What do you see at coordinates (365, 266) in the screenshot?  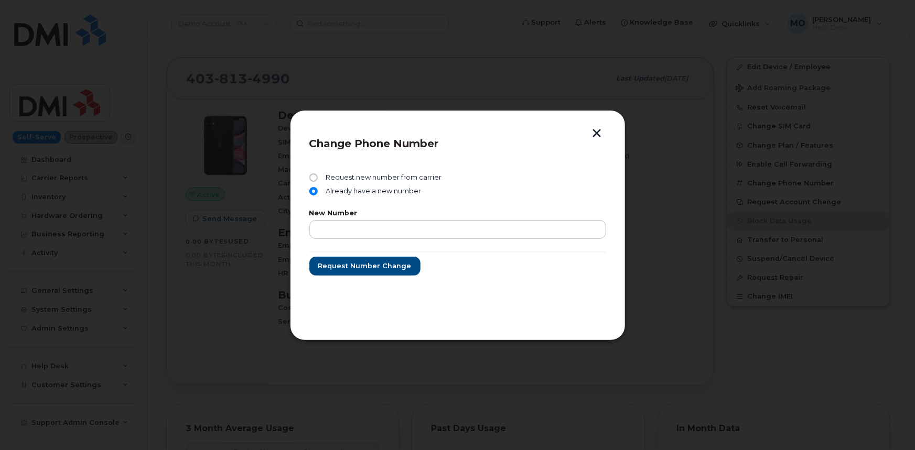 I see `button: Request number change` at bounding box center [365, 266].